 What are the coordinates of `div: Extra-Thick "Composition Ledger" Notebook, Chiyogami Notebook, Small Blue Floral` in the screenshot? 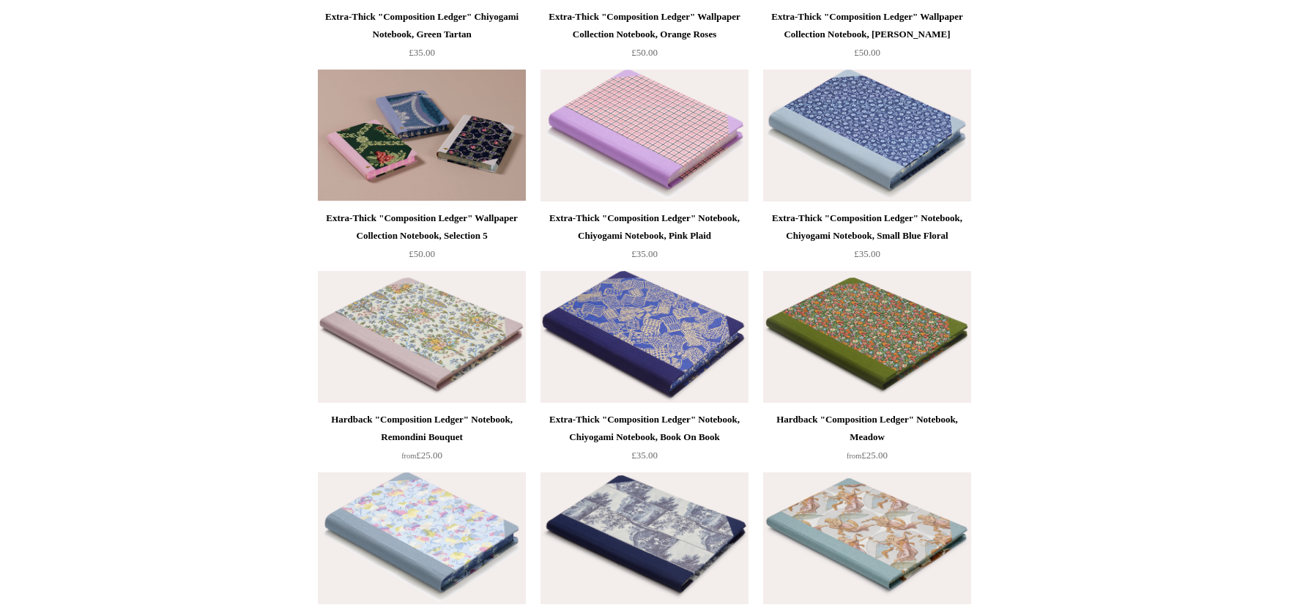 It's located at (867, 227).